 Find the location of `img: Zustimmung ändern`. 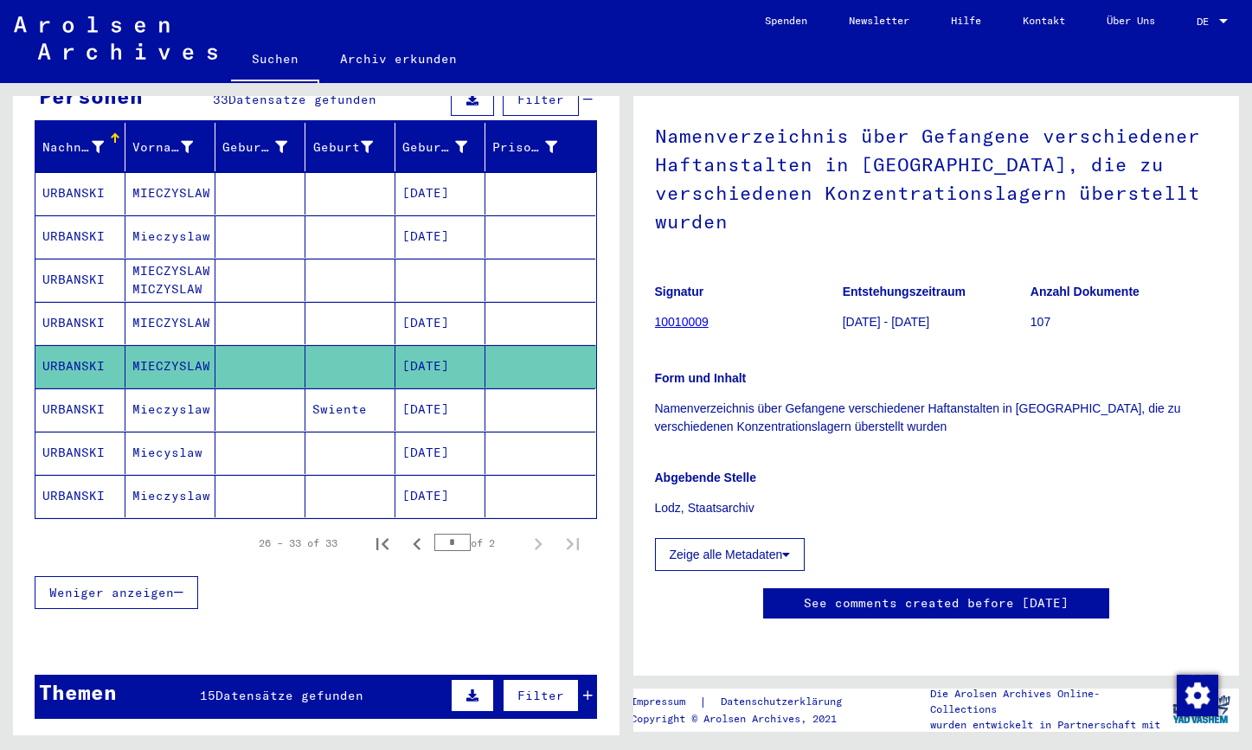

img: Zustimmung ändern is located at coordinates (1197, 696).